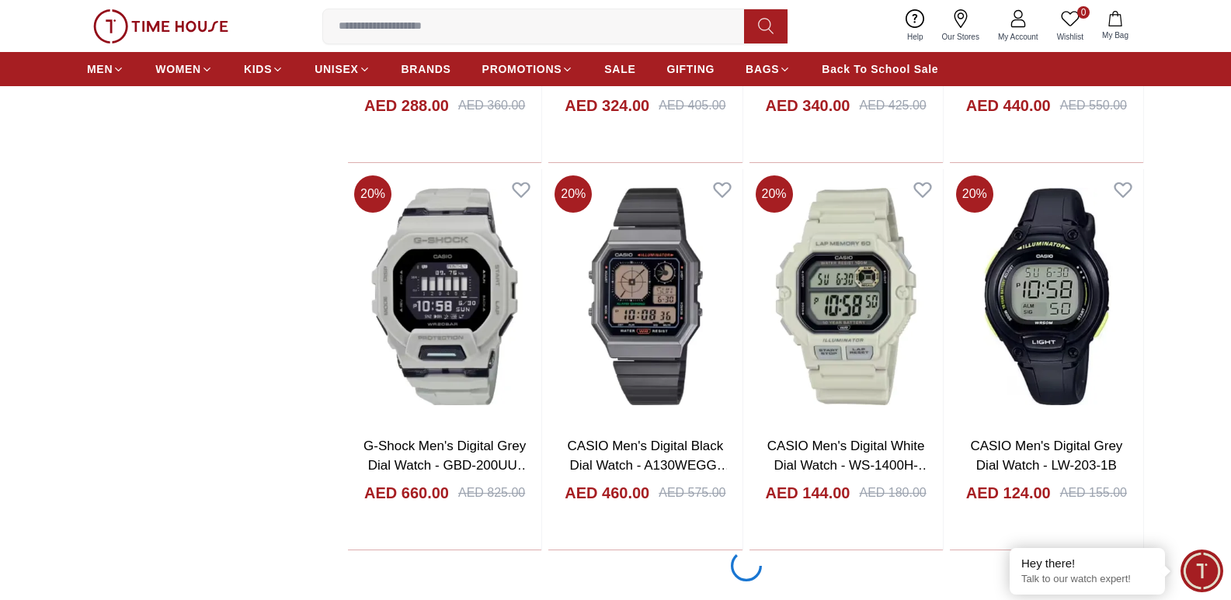  Describe the element at coordinates (406, 106) in the screenshot. I see `h4: AED 288.00` at that location.